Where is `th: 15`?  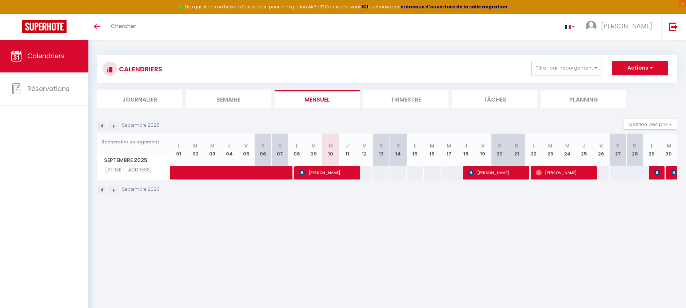 th: 15 is located at coordinates (415, 150).